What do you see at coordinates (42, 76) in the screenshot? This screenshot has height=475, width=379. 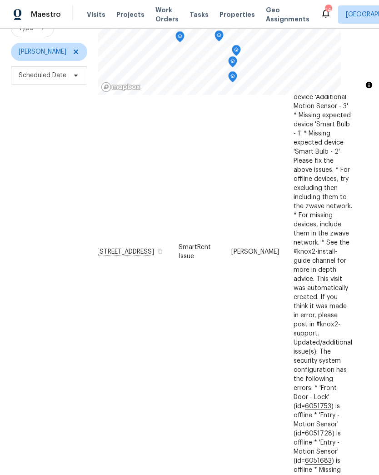 I see `span: Scheduled Date` at bounding box center [42, 76].